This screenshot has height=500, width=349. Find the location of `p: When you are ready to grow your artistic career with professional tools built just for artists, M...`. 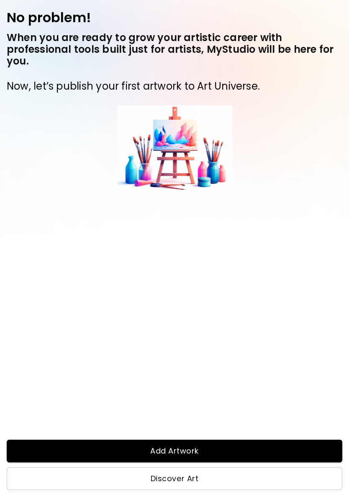

p: When you are ready to grow your artistic career with professional tools built just for artists, M... is located at coordinates (174, 49).